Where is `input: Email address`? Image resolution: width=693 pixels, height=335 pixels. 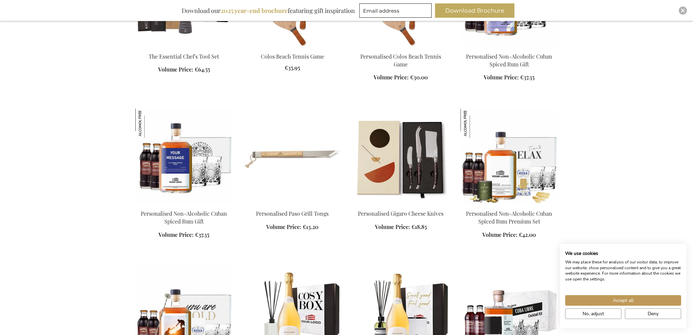
input: Email address is located at coordinates (396, 11).